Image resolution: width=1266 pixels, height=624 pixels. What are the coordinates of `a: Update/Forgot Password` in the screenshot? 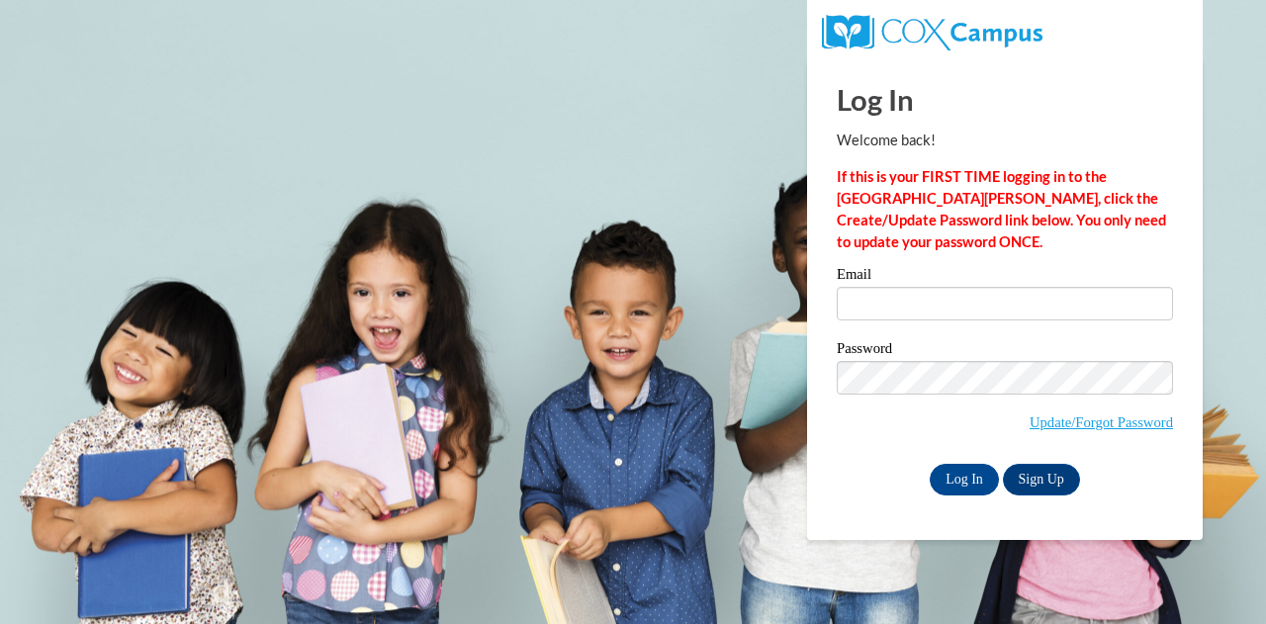 It's located at (1101, 422).